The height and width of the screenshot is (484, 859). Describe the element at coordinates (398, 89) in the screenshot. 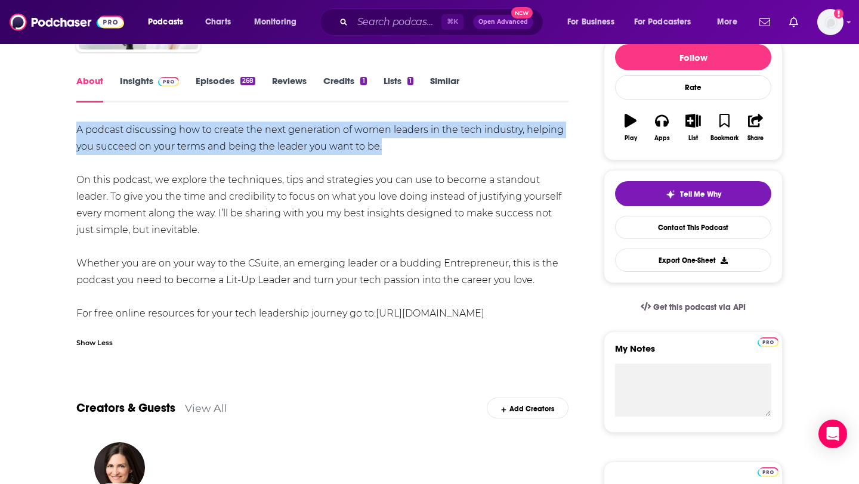

I see `a: Lists1` at that location.